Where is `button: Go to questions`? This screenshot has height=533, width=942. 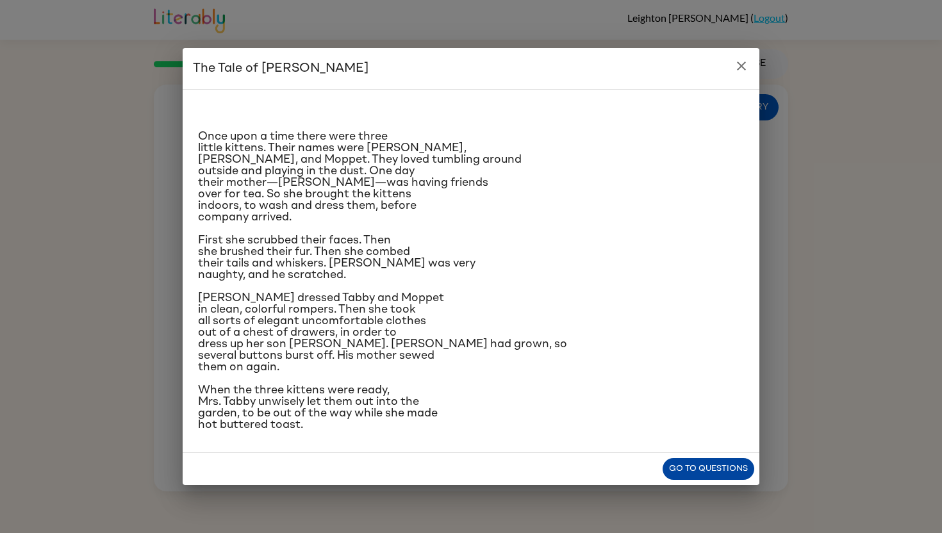
button: Go to questions is located at coordinates (708, 469).